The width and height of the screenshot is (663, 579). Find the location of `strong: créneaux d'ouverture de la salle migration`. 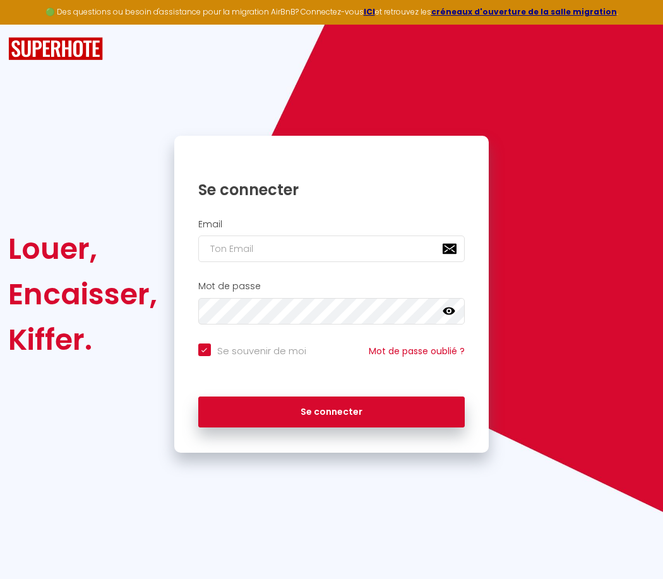

strong: créneaux d'ouverture de la salle migration is located at coordinates (524, 11).